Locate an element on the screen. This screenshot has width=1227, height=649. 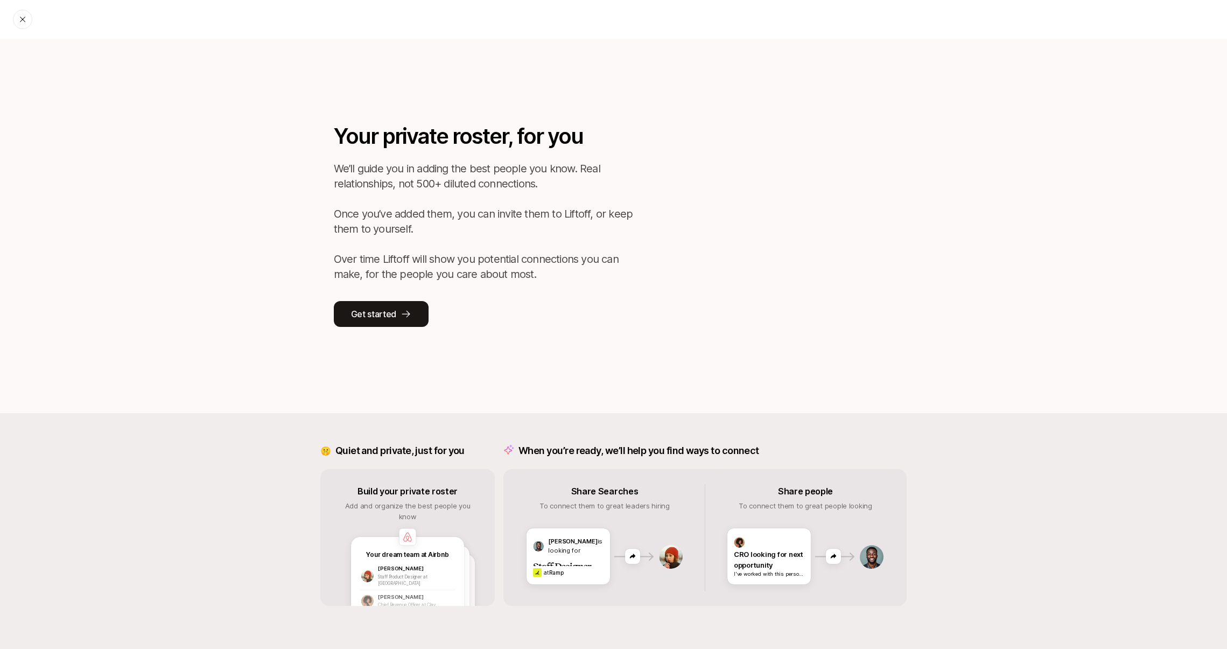
p: Get started is located at coordinates (374, 314).